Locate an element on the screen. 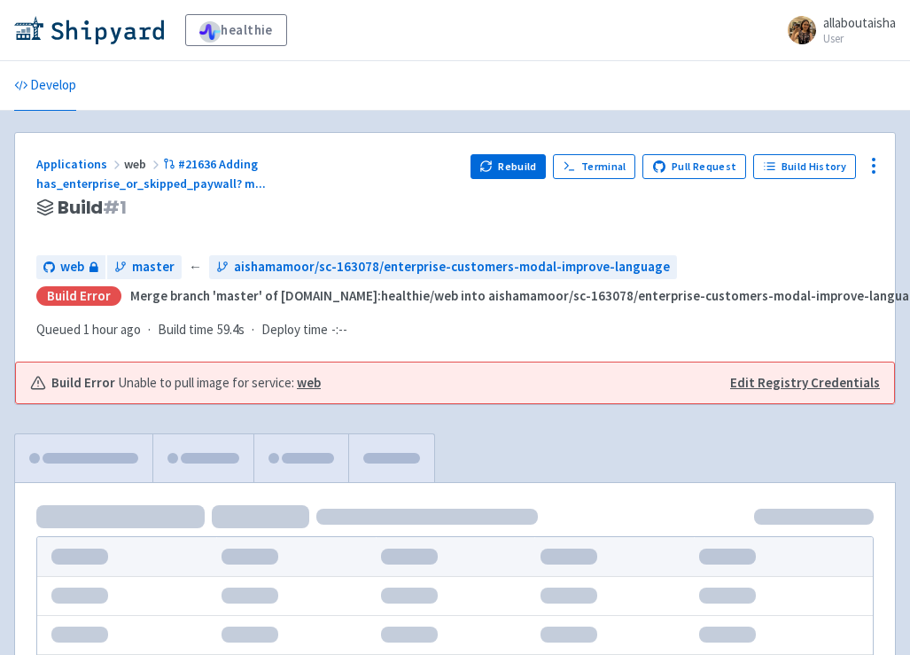 The width and height of the screenshot is (910, 655). a: aishamamoor/sc-163078/enterprise-customers-modal-improve-language is located at coordinates (443, 267).